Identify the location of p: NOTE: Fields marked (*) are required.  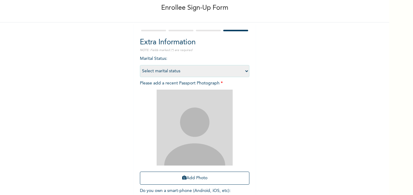
(195, 50).